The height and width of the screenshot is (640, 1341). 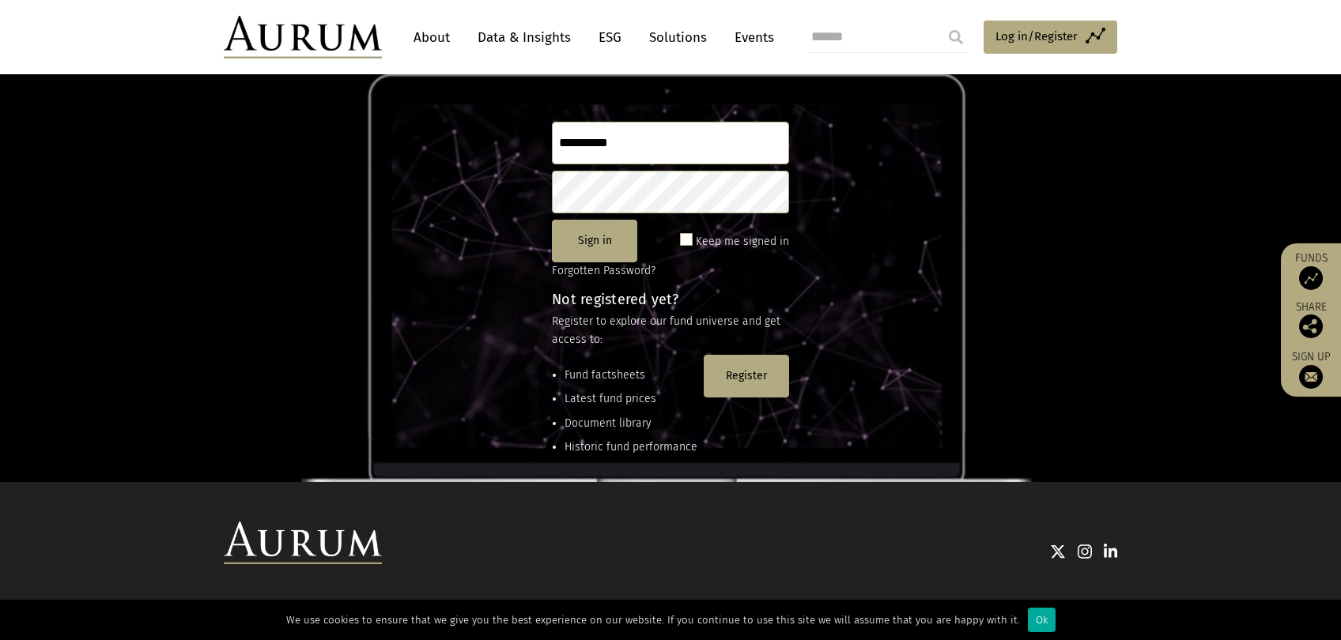 I want to click on img: Aurum Logo, so click(x=303, y=543).